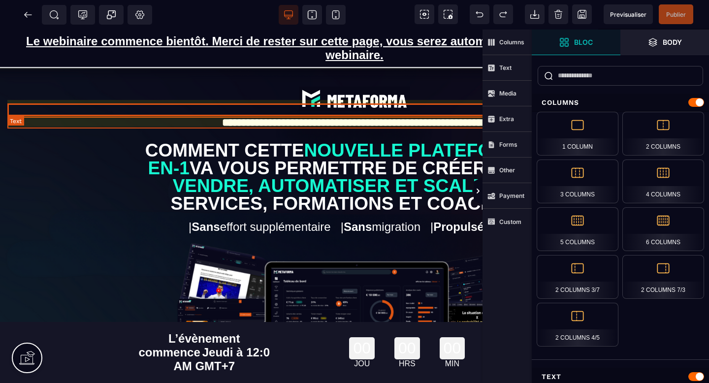 This screenshot has width=709, height=383. What do you see at coordinates (663, 229) in the screenshot?
I see `div: 6 Columns` at bounding box center [663, 229].